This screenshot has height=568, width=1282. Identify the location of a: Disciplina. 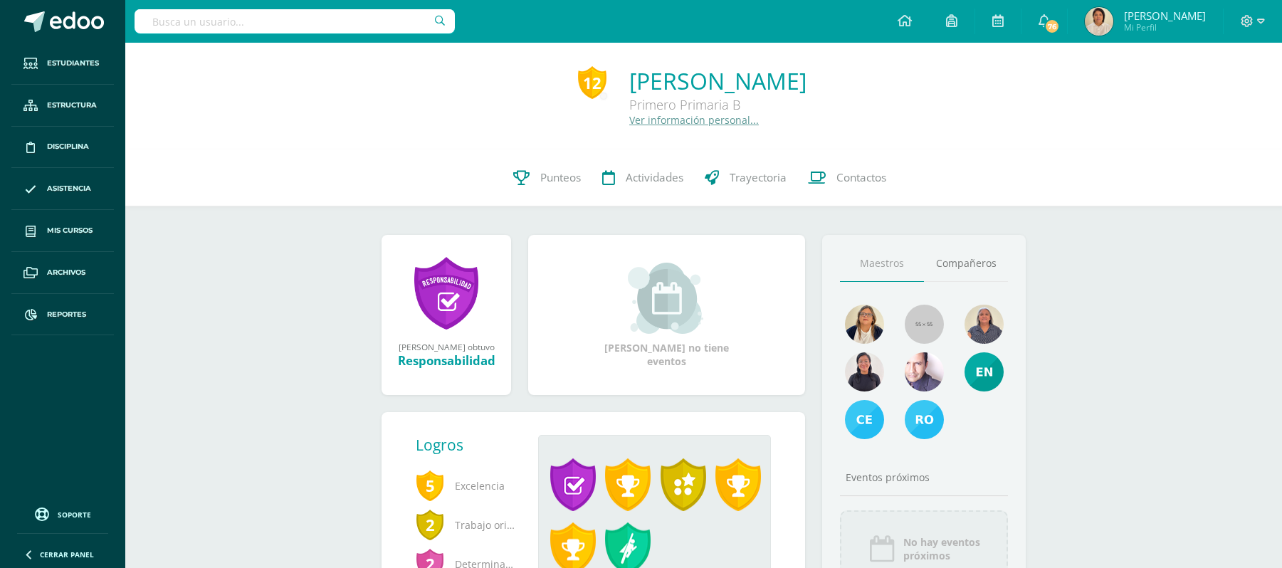
(63, 147).